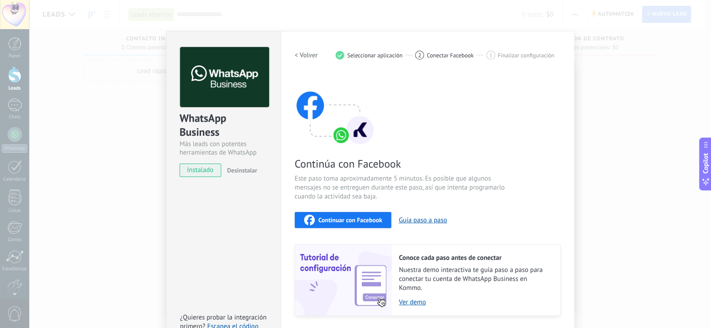 This screenshot has width=711, height=328. Describe the element at coordinates (375, 55) in the screenshot. I see `span: Seleccionar aplicación` at that location.